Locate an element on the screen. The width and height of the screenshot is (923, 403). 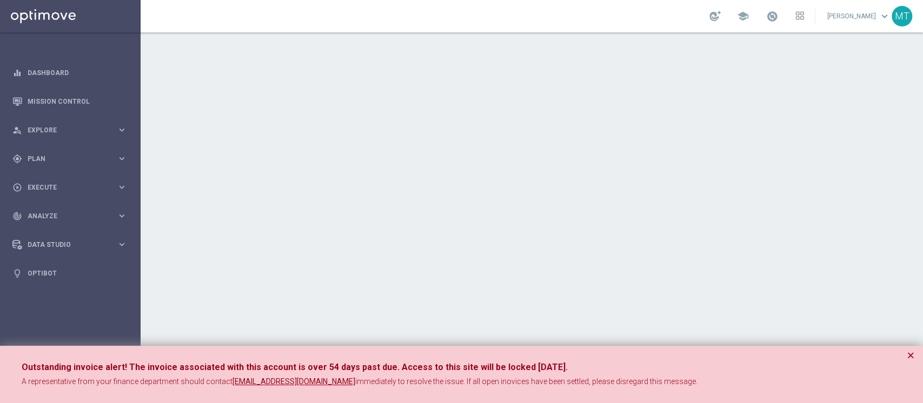
i: person_search is located at coordinates (17, 130).